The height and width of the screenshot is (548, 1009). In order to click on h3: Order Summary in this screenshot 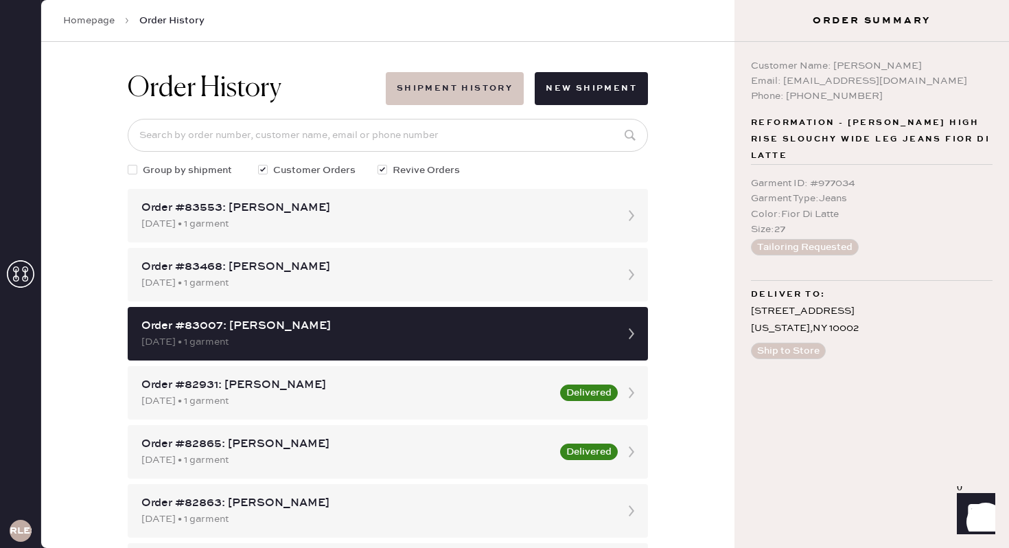, I will do `click(872, 21)`.